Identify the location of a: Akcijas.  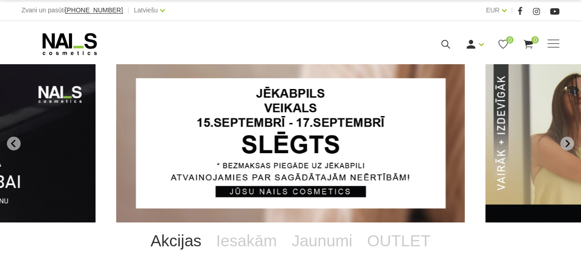
(176, 241).